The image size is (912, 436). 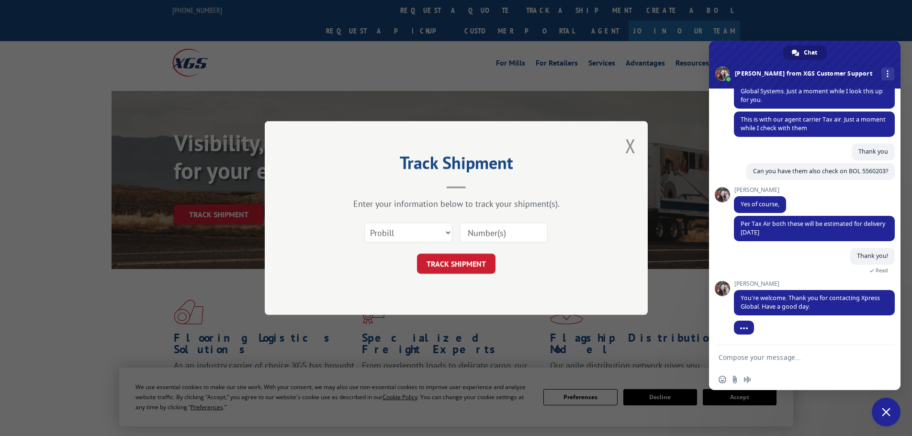 What do you see at coordinates (810, 302) in the screenshot?
I see `span: You’re welcome. Thank you for contacting Xpress Global. Have a good day.` at bounding box center [810, 302].